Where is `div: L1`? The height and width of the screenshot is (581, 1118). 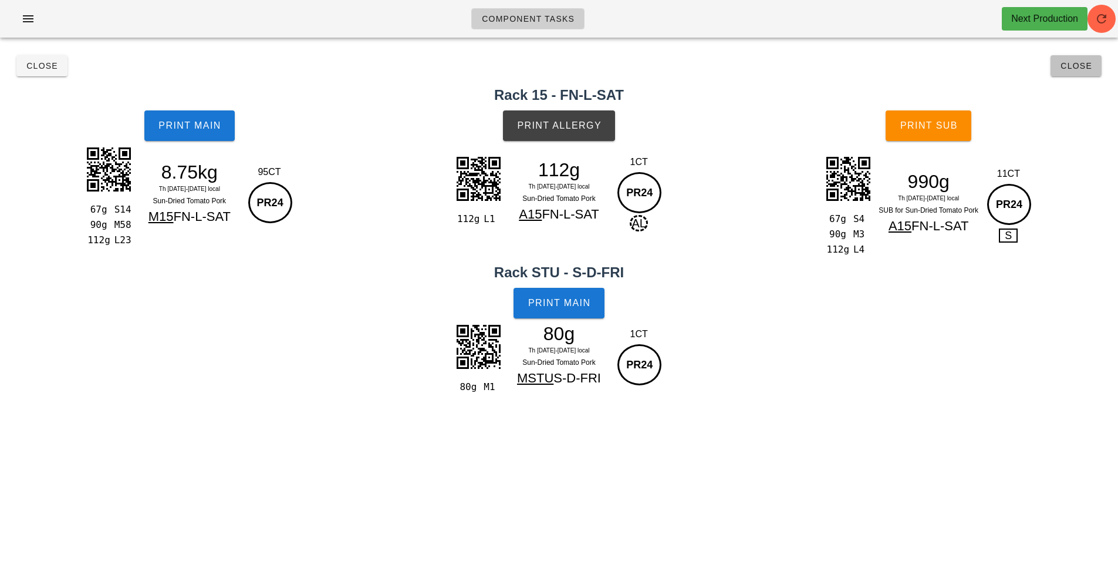 div: L1 is located at coordinates (491, 219).